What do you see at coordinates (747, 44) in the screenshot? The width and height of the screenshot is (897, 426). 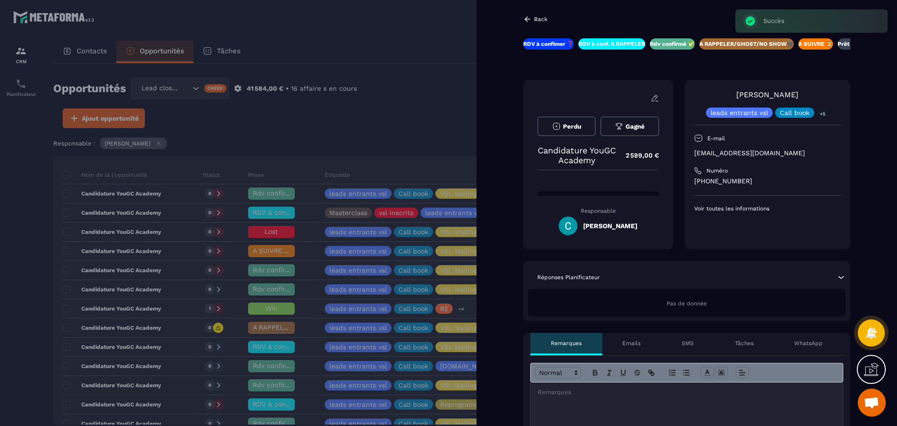 I see `p: A RAPPELER/GHOST/NO SHOW✖️` at bounding box center [747, 44].